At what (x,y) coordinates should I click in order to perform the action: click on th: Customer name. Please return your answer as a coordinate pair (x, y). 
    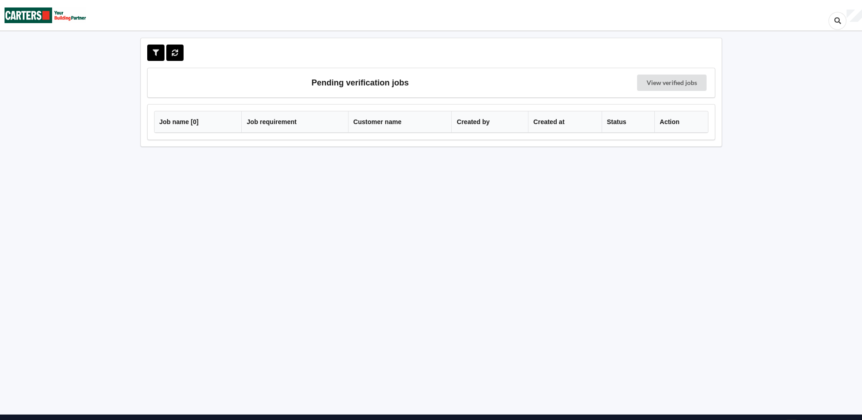
    Looking at the image, I should click on (400, 122).